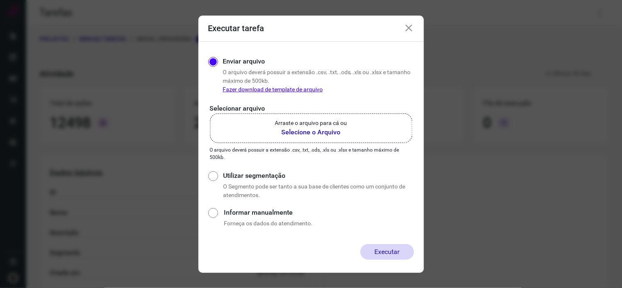 This screenshot has height=288, width=622. I want to click on p: O Segmento pode ser tanto a sua base de clientes como um conjunto de atendimentos., so click(318, 191).